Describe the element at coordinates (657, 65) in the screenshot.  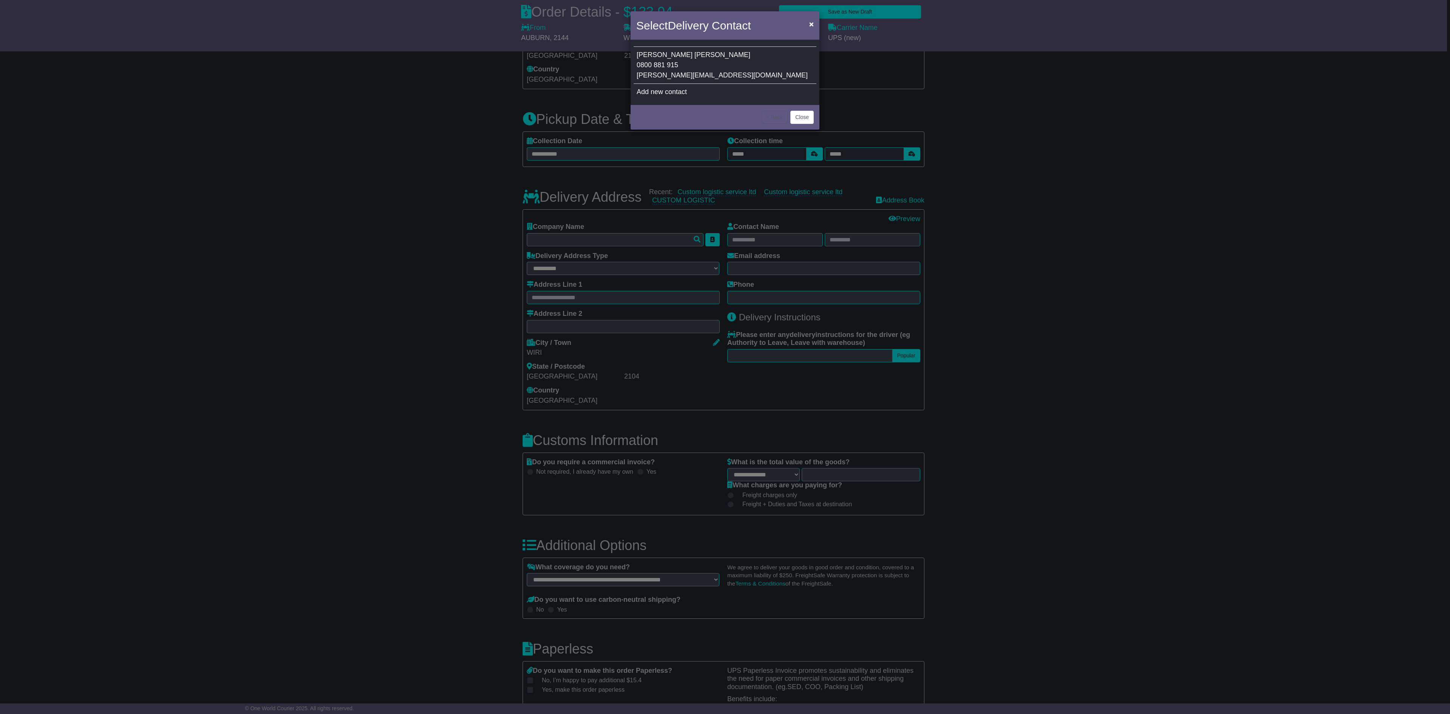
I see `span: 0800 881 915` at that location.